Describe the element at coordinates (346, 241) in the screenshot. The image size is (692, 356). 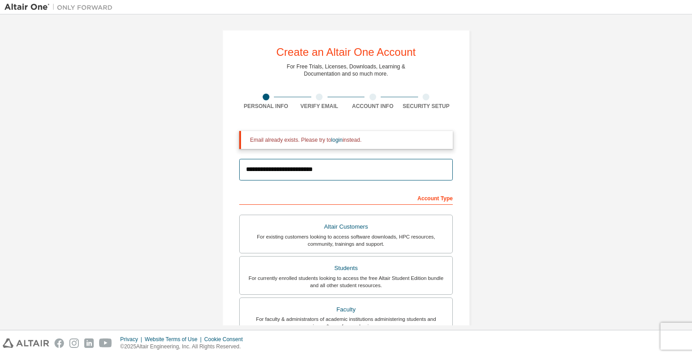
I see `div: For existing customers looking to access software downloads, HPC resources, community, trainings ...` at that location.